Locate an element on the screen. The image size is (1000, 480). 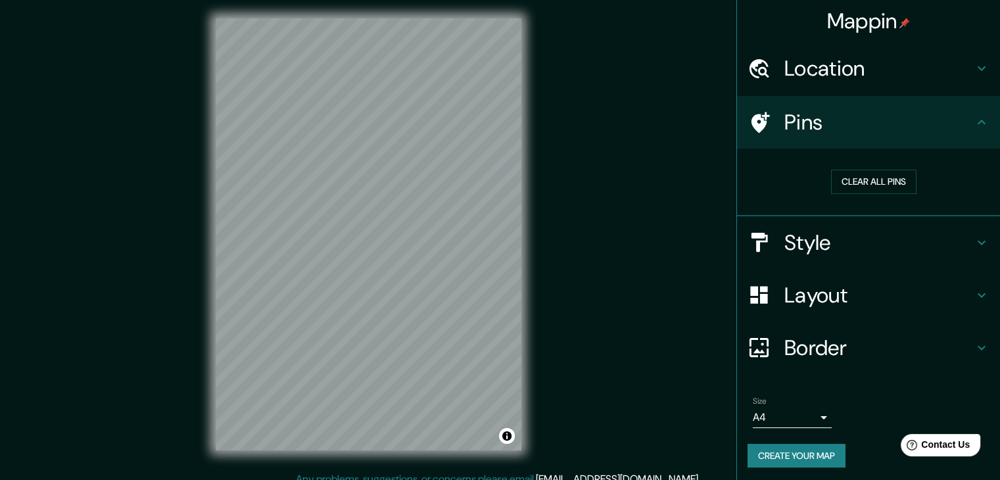
h4: Mappin is located at coordinates (869, 21).